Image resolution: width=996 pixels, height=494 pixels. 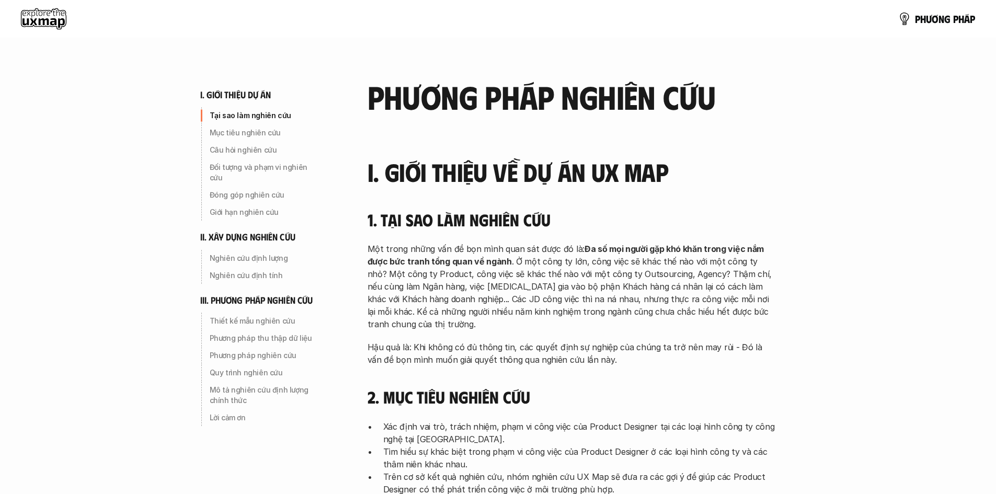 I want to click on h2: phương pháp nghiên cứu, so click(x=572, y=96).